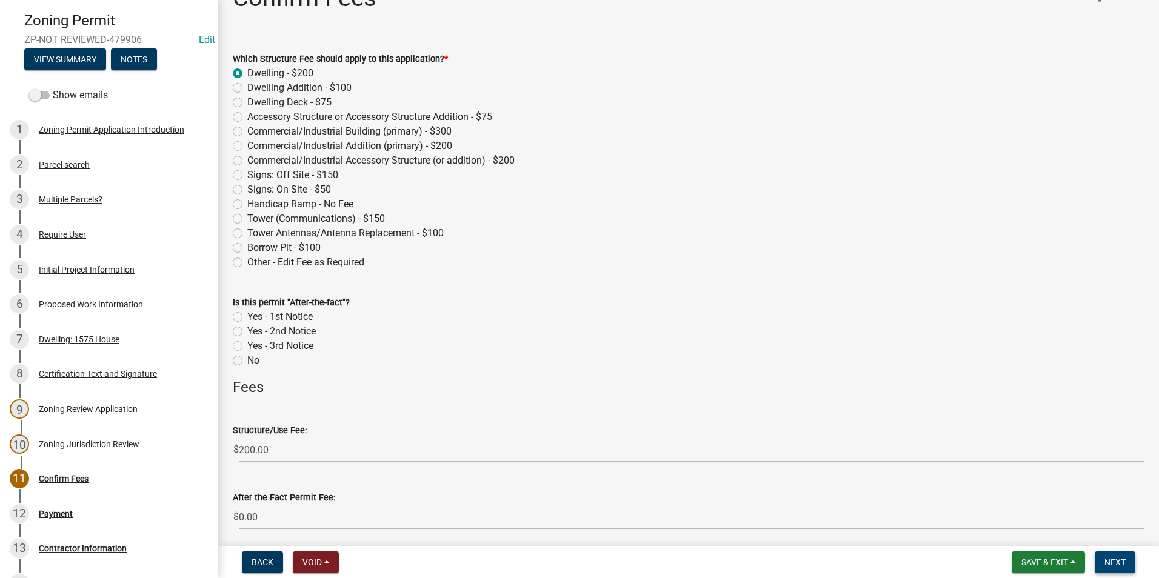  I want to click on div: Require User, so click(62, 235).